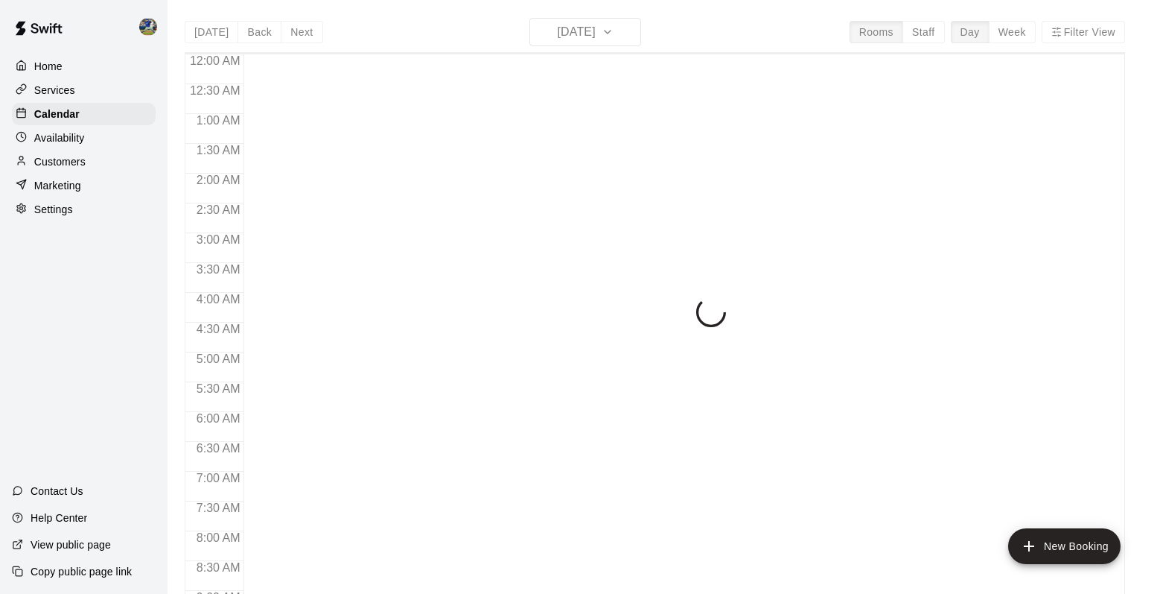  I want to click on div: Brandon Gold, so click(152, 27).